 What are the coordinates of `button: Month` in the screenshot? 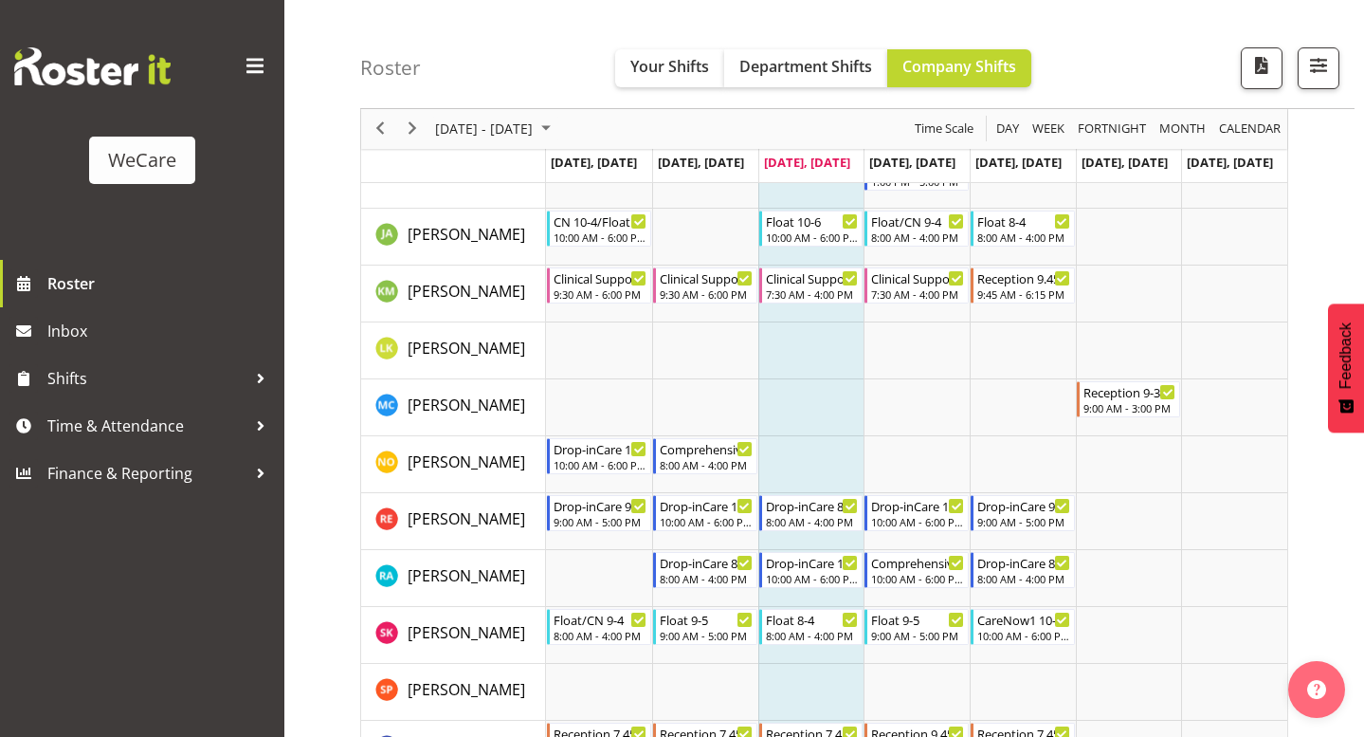 It's located at (1251, 129).